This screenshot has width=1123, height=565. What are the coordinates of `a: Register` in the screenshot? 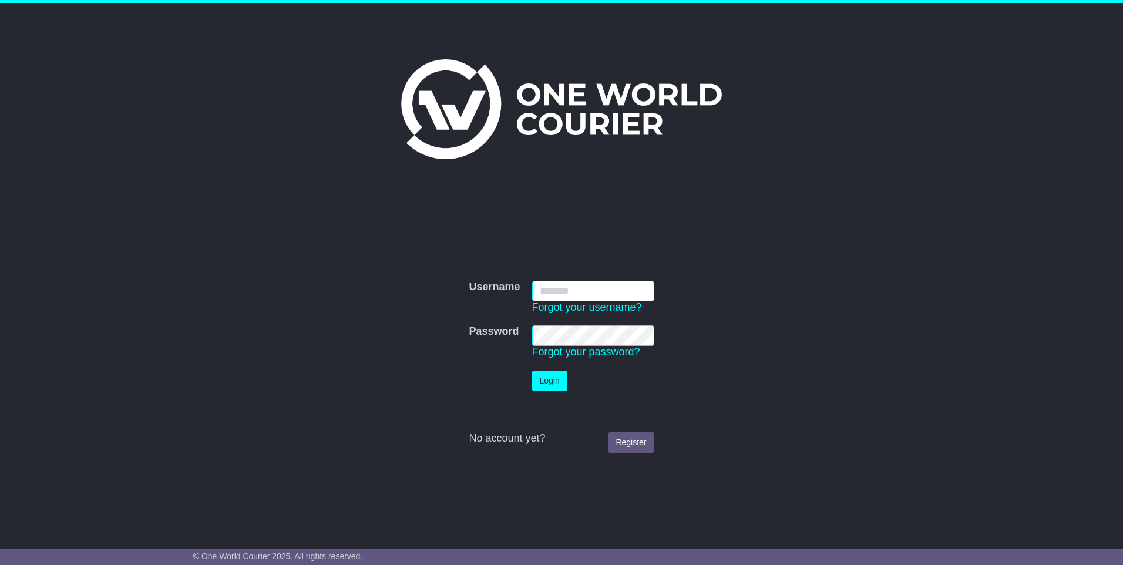 It's located at (631, 442).